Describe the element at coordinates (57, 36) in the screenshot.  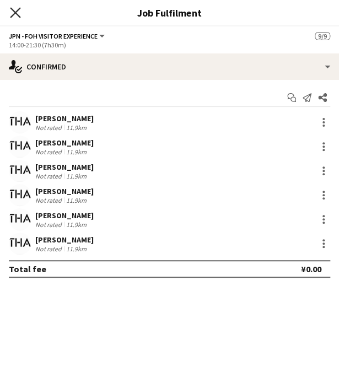
I see `button: JPN - FOH Visitor Experience` at that location.